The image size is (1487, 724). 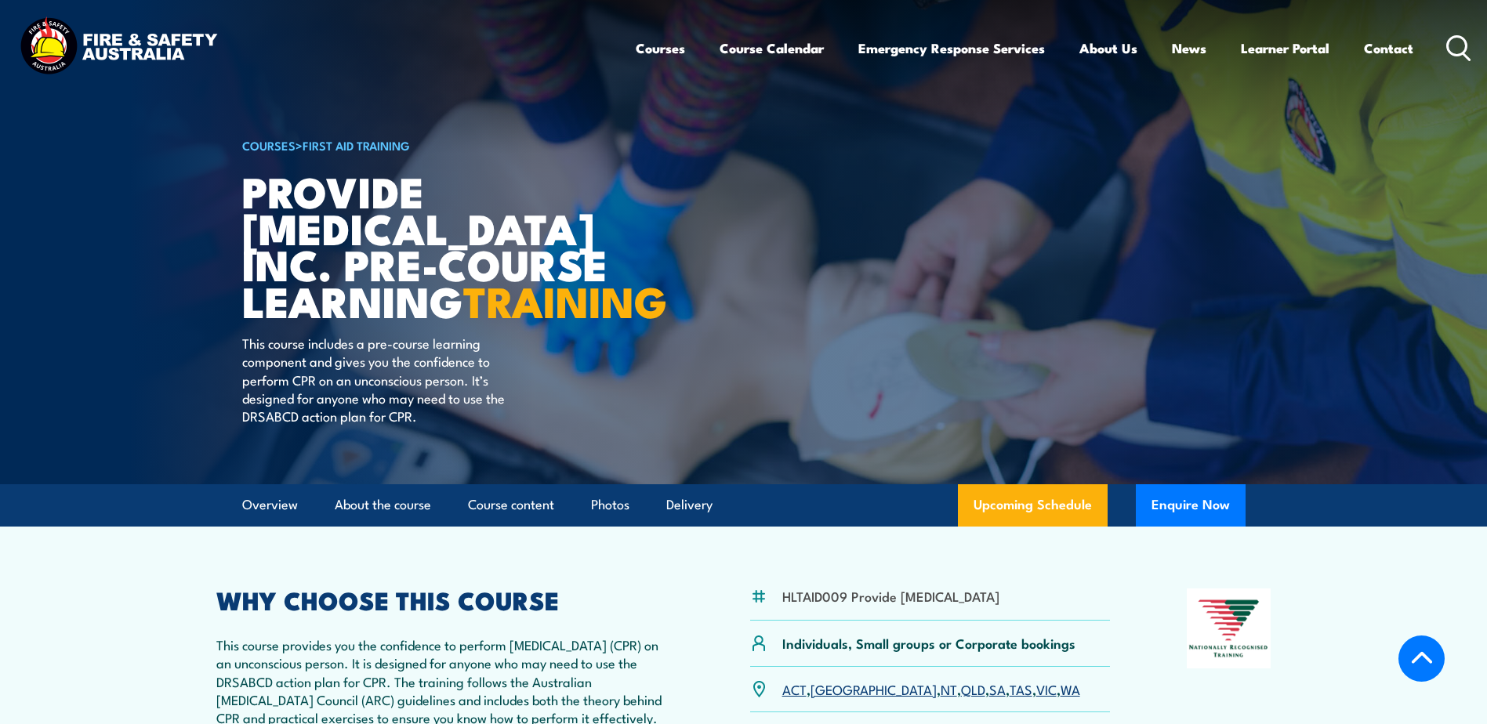 What do you see at coordinates (1032, 505) in the screenshot?
I see `a: Upcoming Schedule` at bounding box center [1032, 505].